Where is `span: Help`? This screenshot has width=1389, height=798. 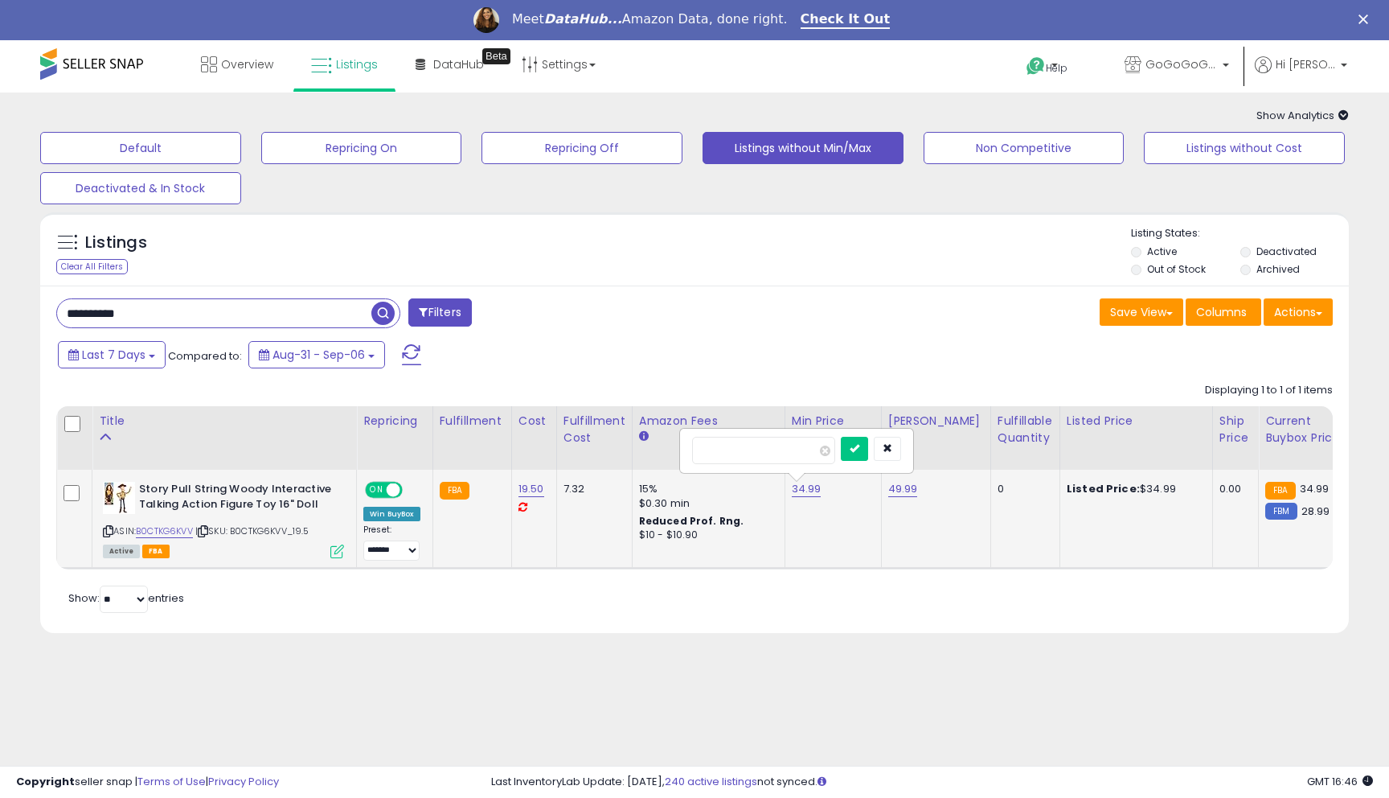 span: Help is located at coordinates (1056, 68).